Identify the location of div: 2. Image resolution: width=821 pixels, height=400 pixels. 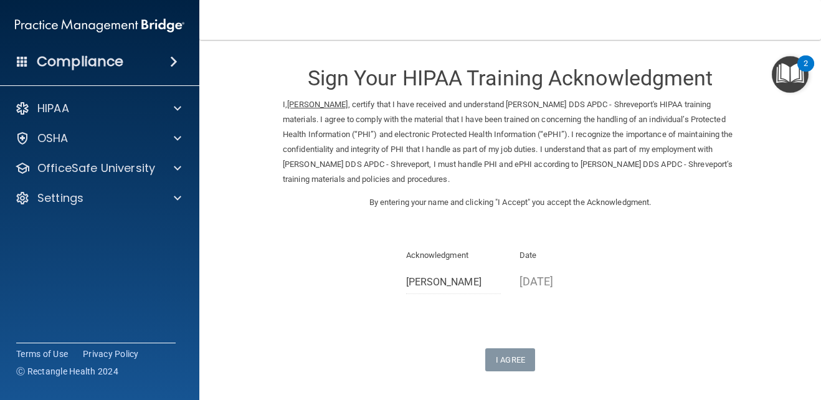
(805, 72).